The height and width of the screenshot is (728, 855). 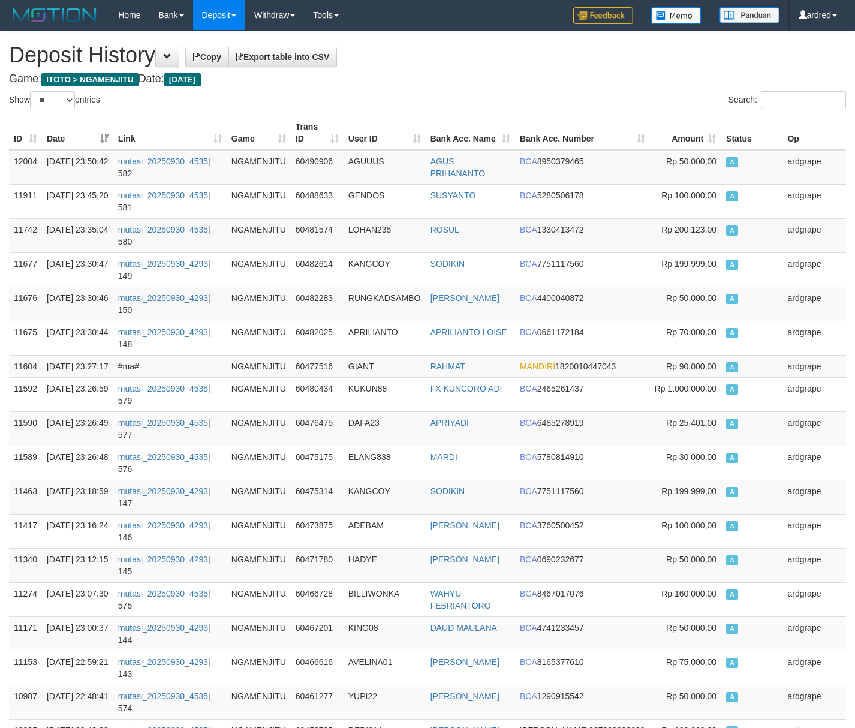 I want to click on td: LOHAN235, so click(x=384, y=235).